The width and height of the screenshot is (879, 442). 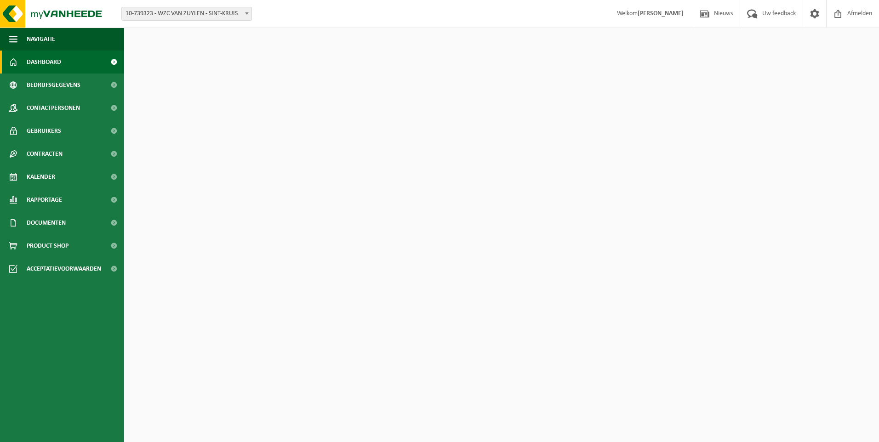 I want to click on span: Contactpersonen, so click(x=53, y=108).